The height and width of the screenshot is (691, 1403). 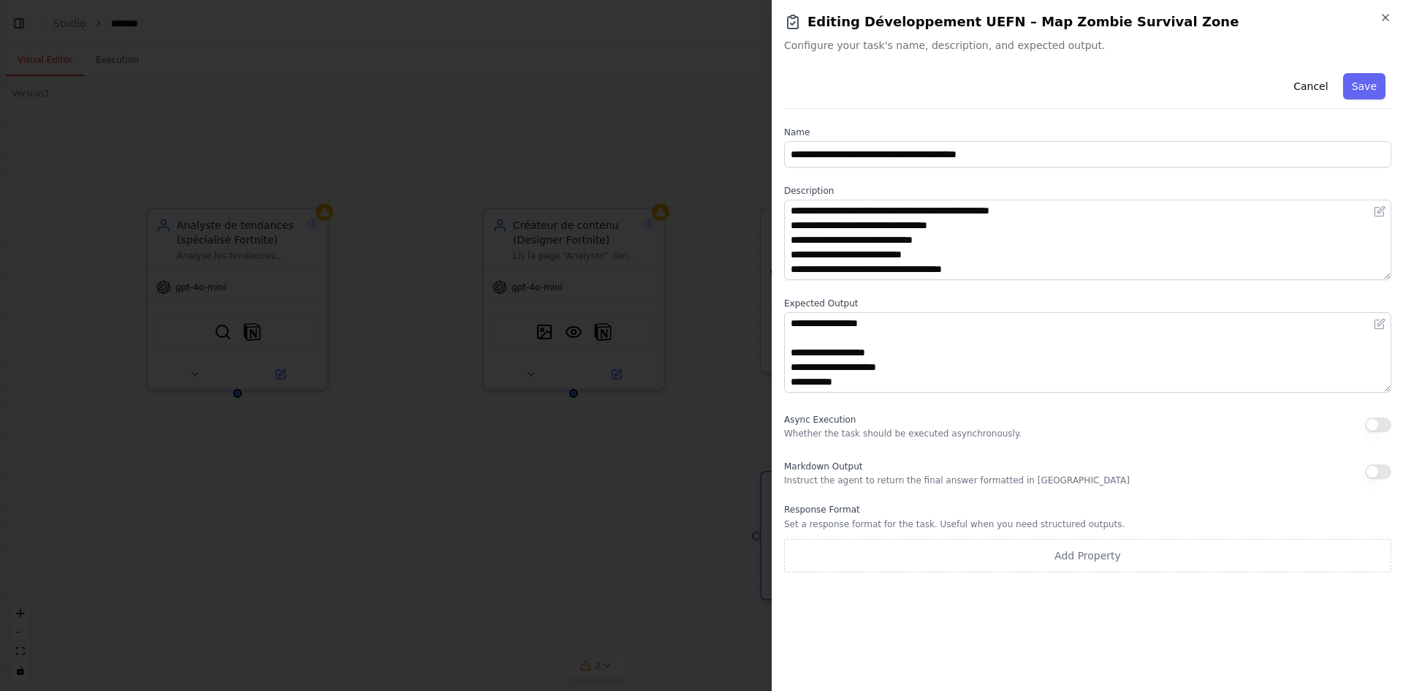 What do you see at coordinates (820, 419) in the screenshot?
I see `span: Async Execution` at bounding box center [820, 419].